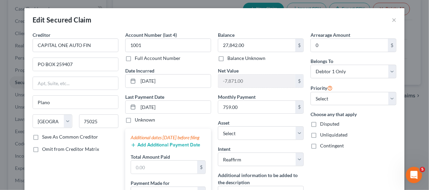 This screenshot has width=429, height=190. What do you see at coordinates (150, 182) in the screenshot?
I see `label: Payment Made for` at bounding box center [150, 182].